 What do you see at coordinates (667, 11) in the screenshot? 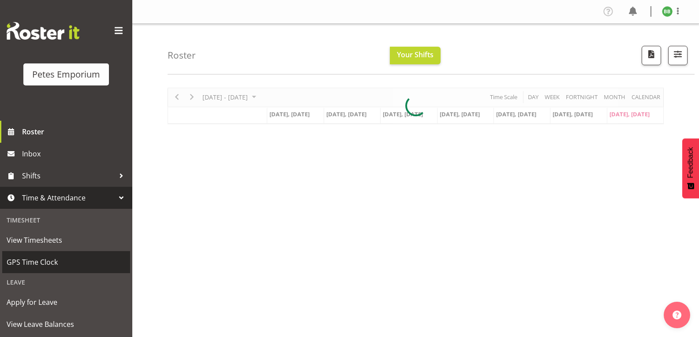
I see `img: beena-bist9974.jpg` at bounding box center [667, 11].